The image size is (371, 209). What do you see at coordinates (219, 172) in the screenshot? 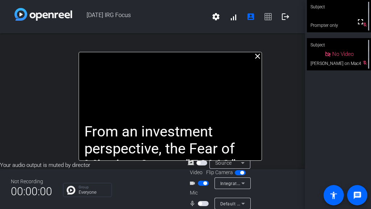
I see `span: Flip Camera` at bounding box center [219, 172].